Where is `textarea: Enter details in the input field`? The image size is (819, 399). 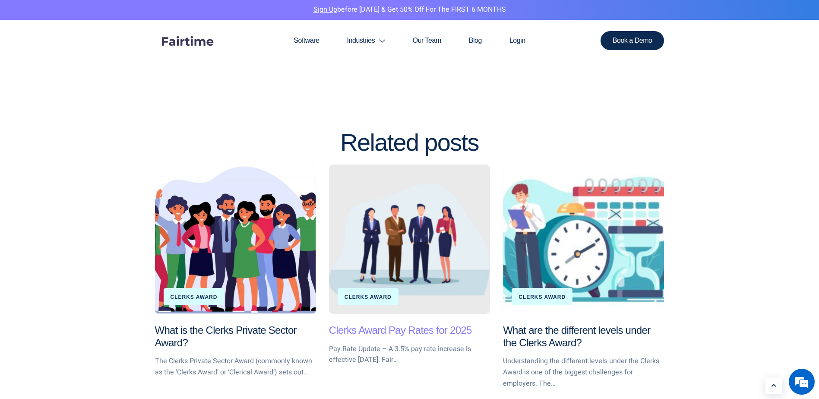 textarea: Enter details in the input field is located at coordinates (84, 266).